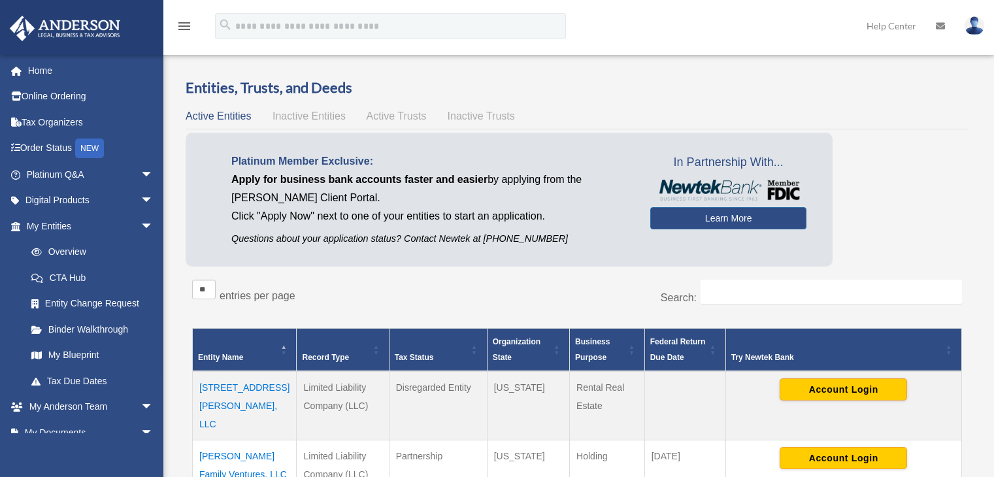  I want to click on span: Entity Name, so click(220, 358).